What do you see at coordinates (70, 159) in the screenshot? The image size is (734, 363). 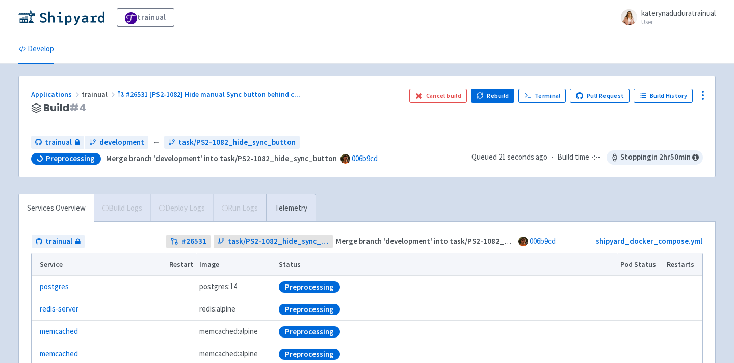 I see `span: Preprocessing` at bounding box center [70, 159].